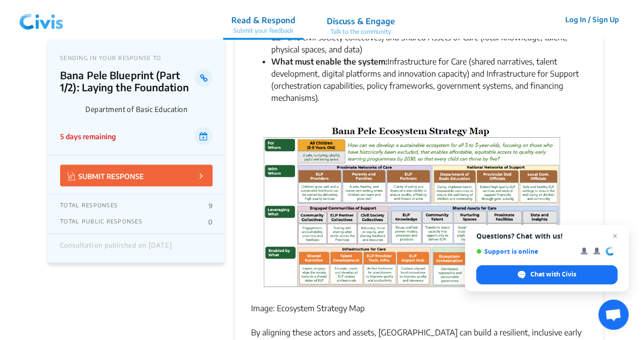 The width and height of the screenshot is (641, 340). I want to click on p: 5 days remaining, so click(88, 136).